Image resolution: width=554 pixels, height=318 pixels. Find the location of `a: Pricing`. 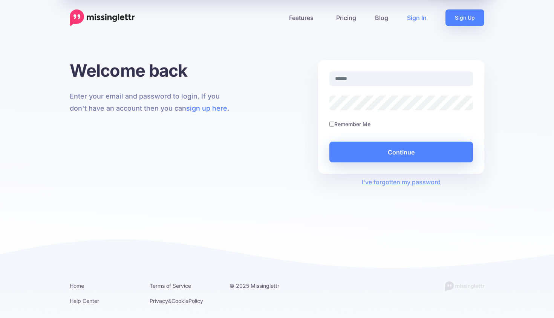

a: Pricing is located at coordinates (346, 18).